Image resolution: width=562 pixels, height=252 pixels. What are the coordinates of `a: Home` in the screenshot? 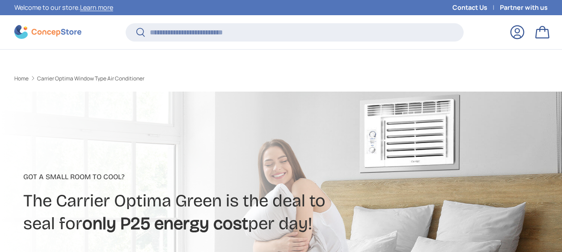 It's located at (21, 79).